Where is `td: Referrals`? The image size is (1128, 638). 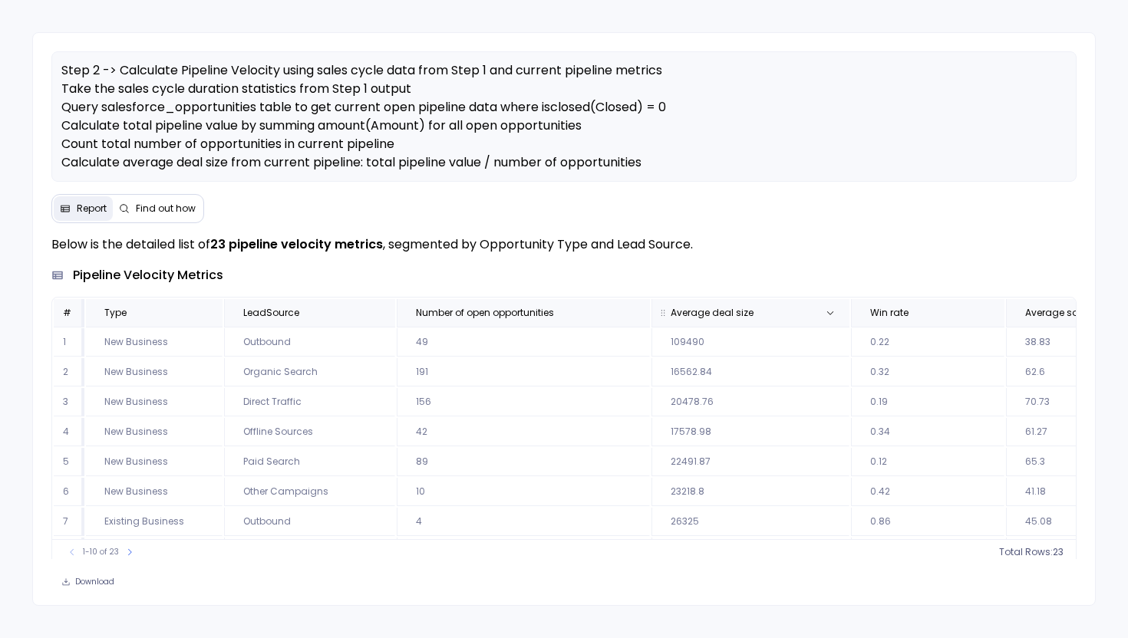
td: Referrals is located at coordinates (309, 552).